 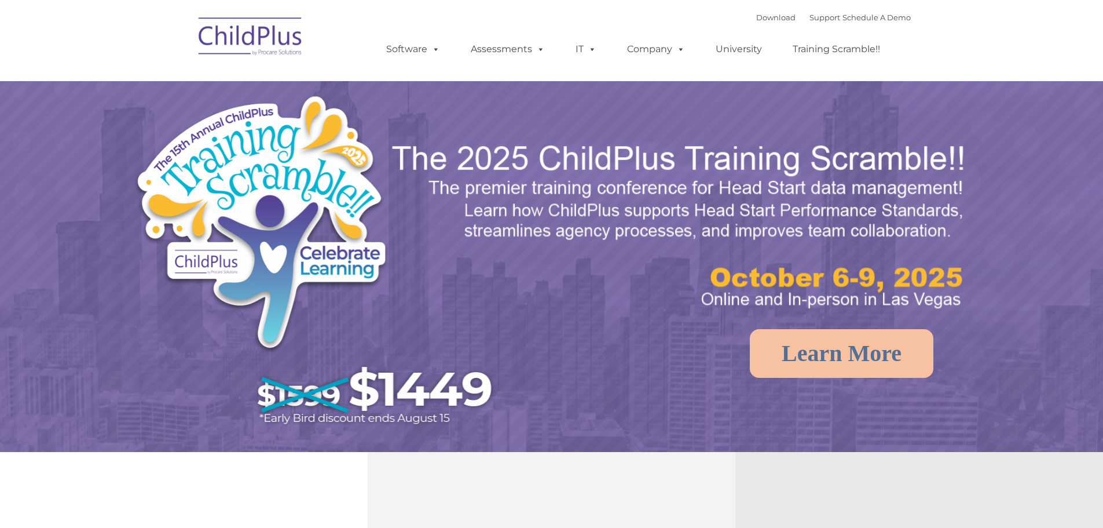 What do you see at coordinates (656, 49) in the screenshot?
I see `a: Company` at bounding box center [656, 49].